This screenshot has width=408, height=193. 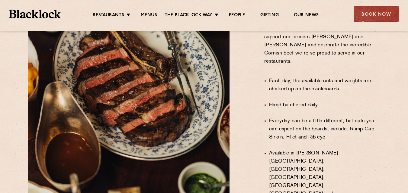 What do you see at coordinates (35, 14) in the screenshot?
I see `img: BL_Textured_Logo-footer-cropped.svg` at bounding box center [35, 14].